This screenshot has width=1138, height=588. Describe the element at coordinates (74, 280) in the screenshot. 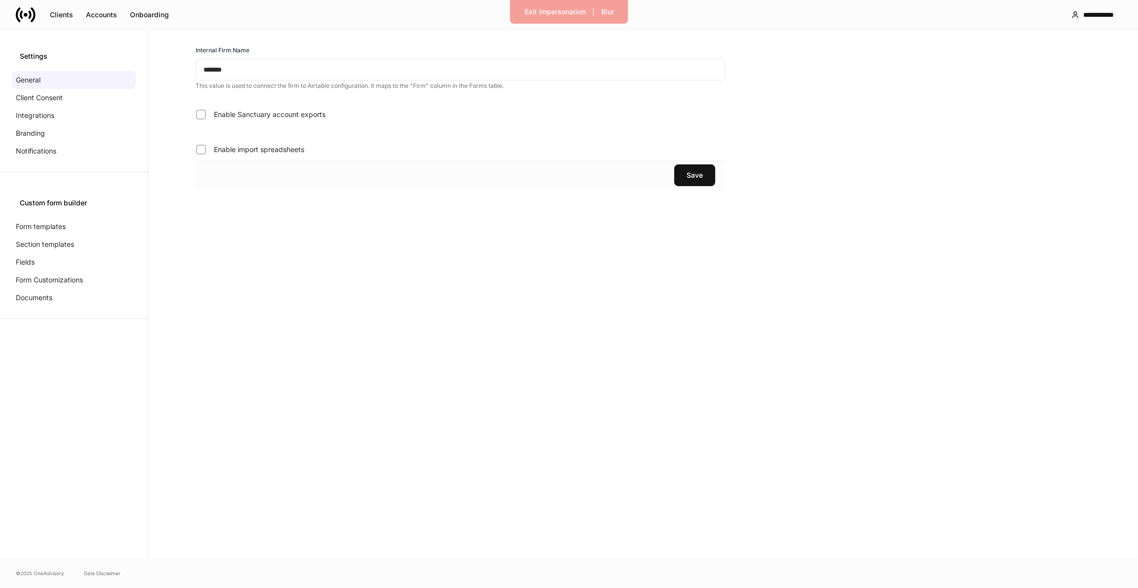

I see `a: Form Customizations` at that location.